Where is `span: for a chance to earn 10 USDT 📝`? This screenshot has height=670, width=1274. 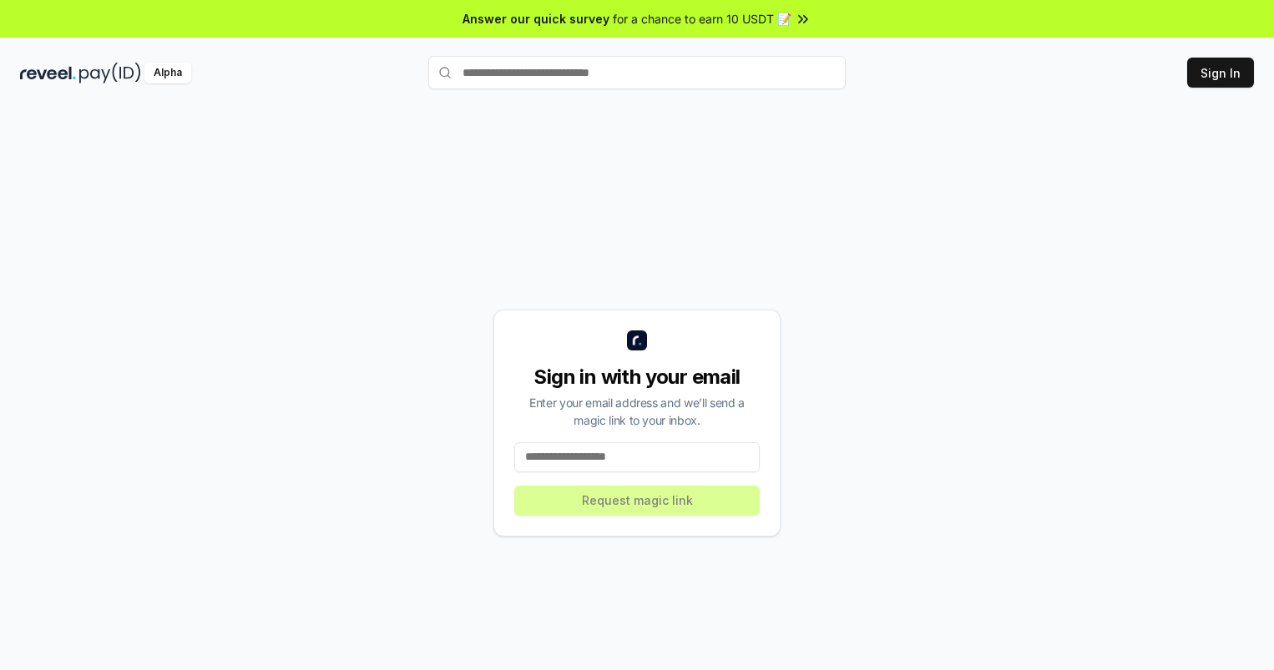 span: for a chance to earn 10 USDT 📝 is located at coordinates (702, 18).